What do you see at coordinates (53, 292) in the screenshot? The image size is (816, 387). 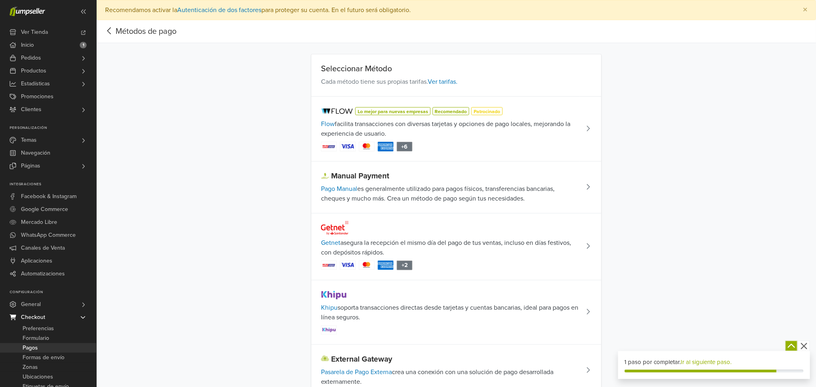 I see `p: Configuración` at bounding box center [53, 292].